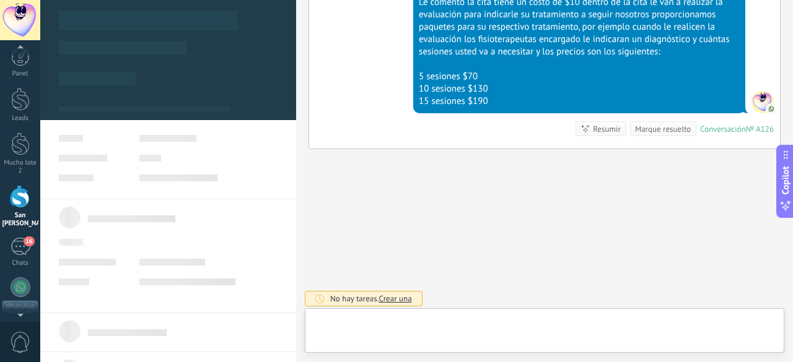 Image resolution: width=793 pixels, height=362 pixels. Describe the element at coordinates (723, 129) in the screenshot. I see `div: Conversación` at that location.